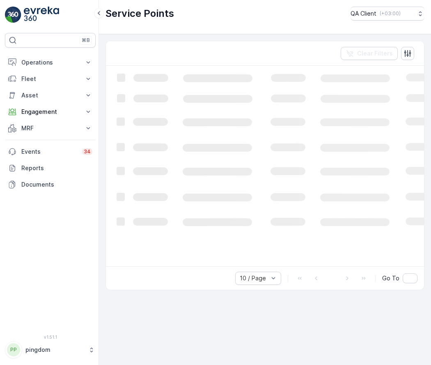  Describe the element at coordinates (41, 15) in the screenshot. I see `img: logo_light-DOdMpM7g.png` at that location.